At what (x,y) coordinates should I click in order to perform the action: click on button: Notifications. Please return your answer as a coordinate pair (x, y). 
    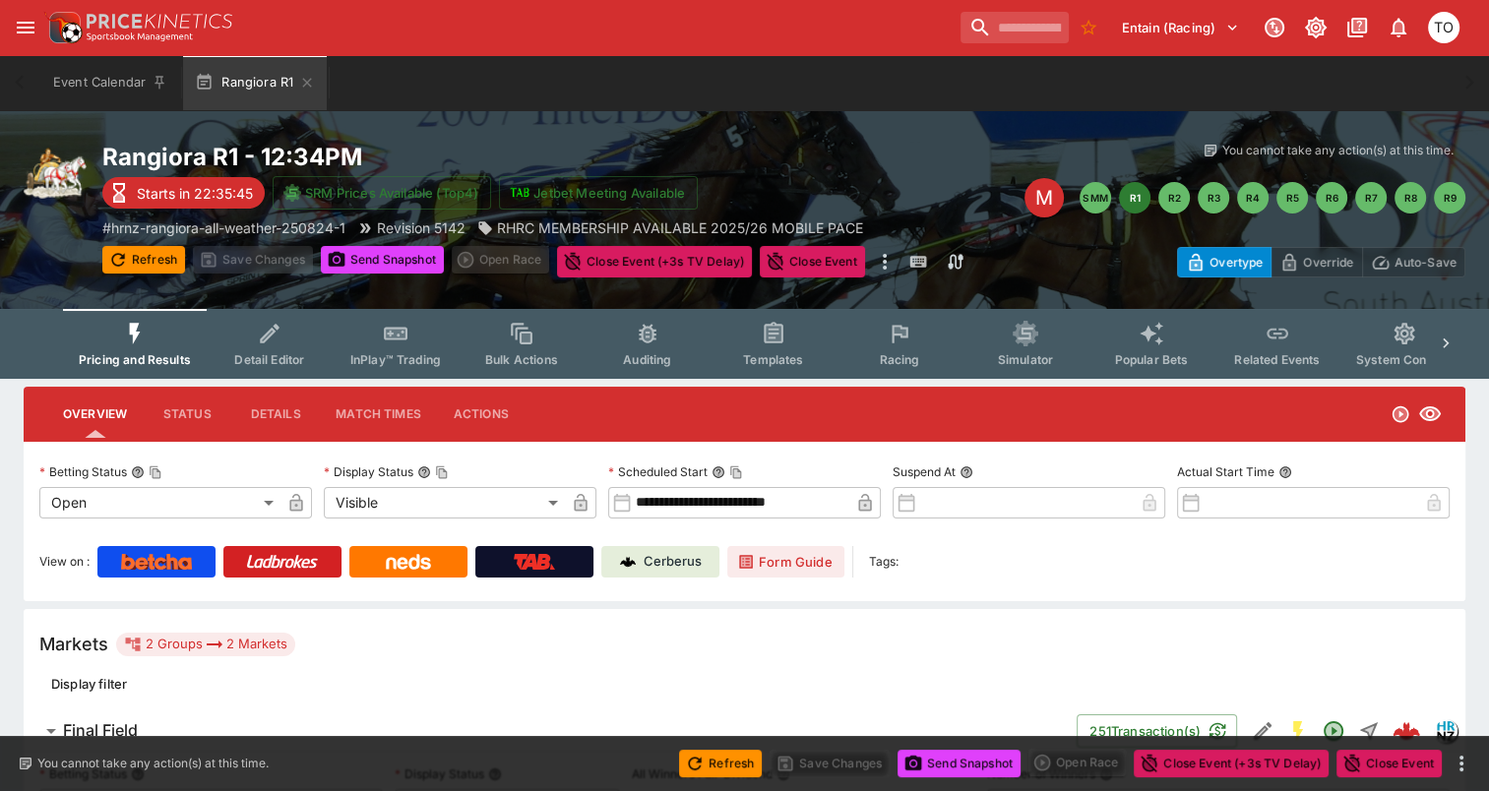
    Looking at the image, I should click on (1399, 28).